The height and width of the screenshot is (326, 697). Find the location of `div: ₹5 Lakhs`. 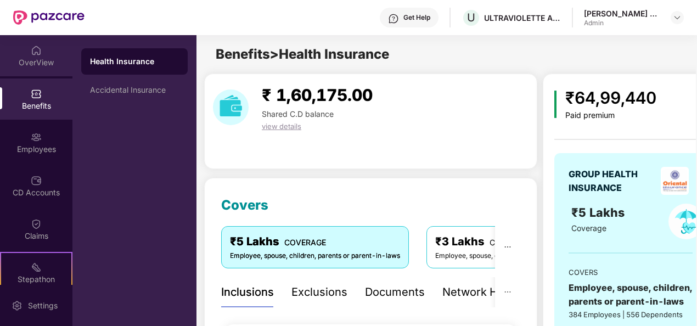

div: ₹5 Lakhs is located at coordinates (315, 241).